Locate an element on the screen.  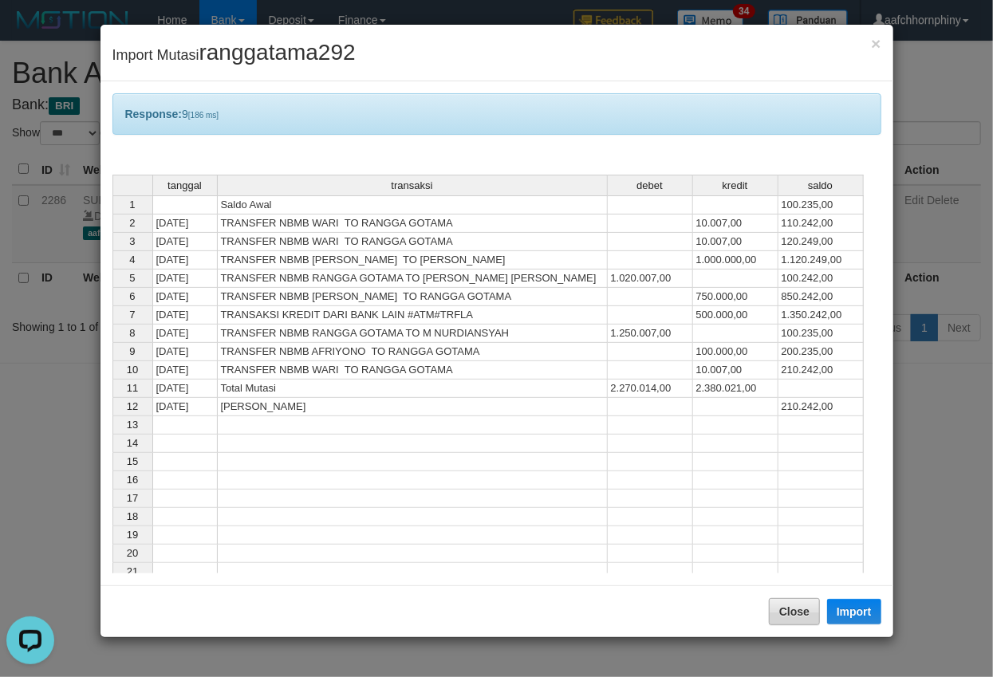
td: 1.000.000,00 is located at coordinates (735, 260).